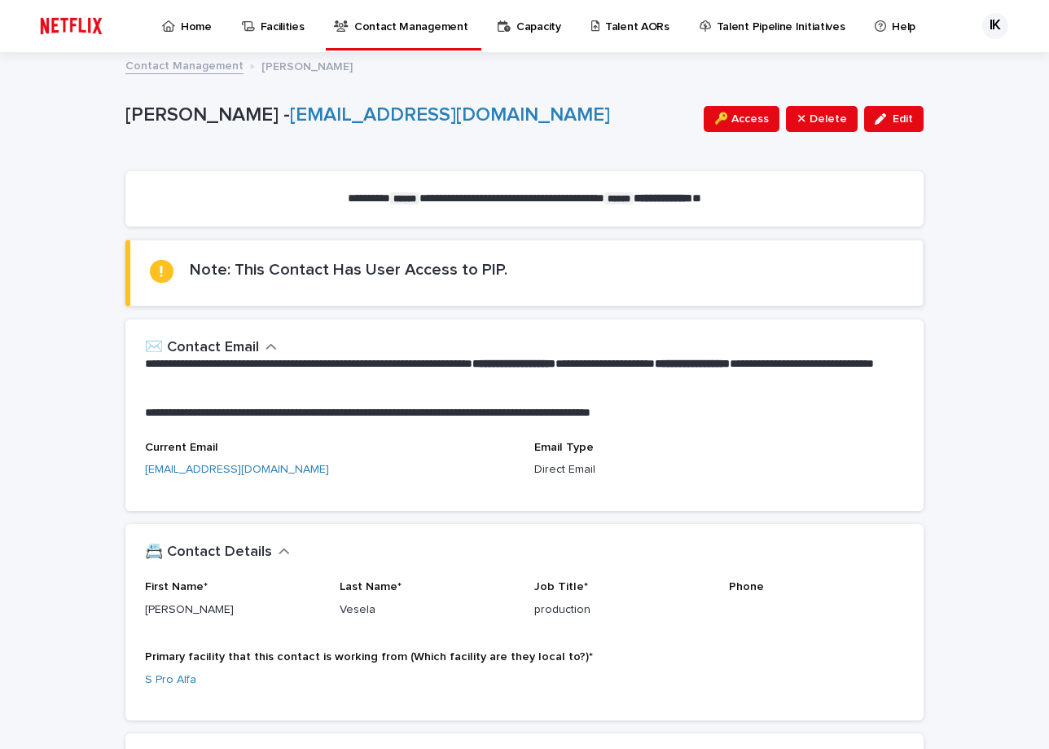  Describe the element at coordinates (217, 552) in the screenshot. I see `button: 📇 Contact Details` at that location.